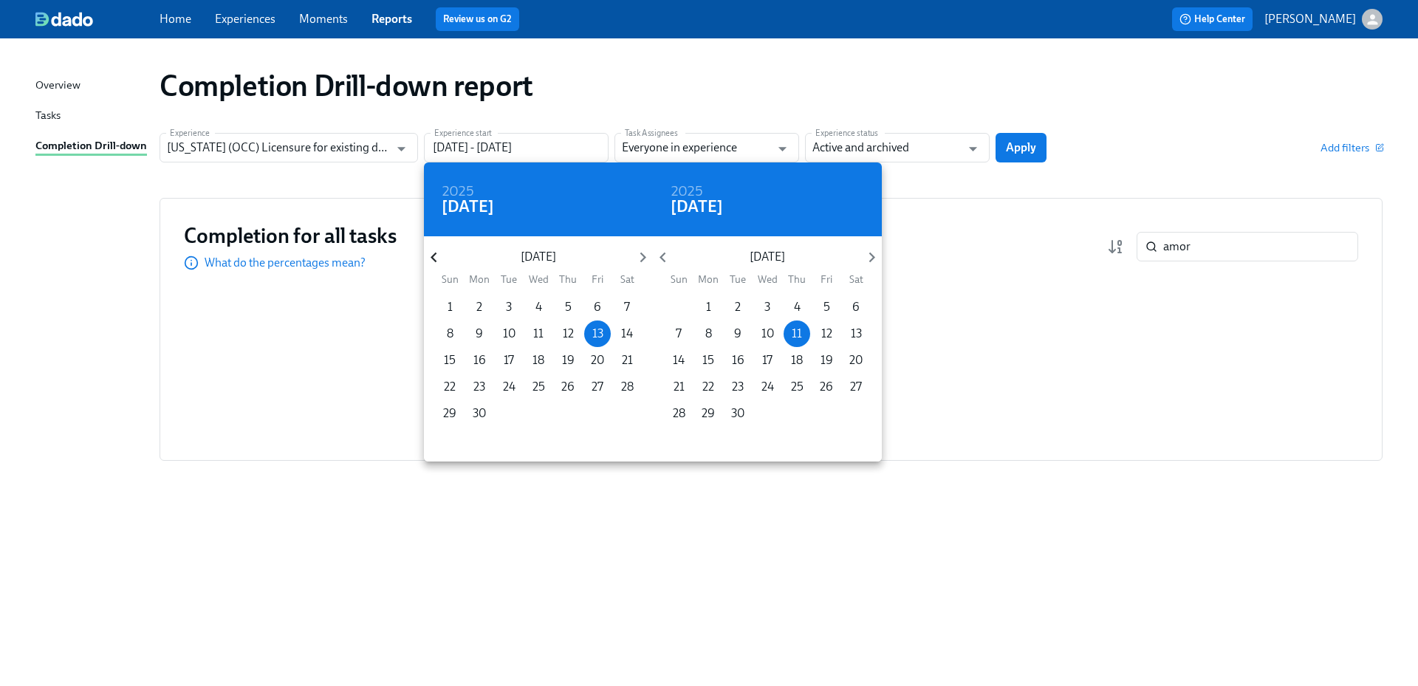 Image resolution: width=1418 pixels, height=686 pixels. I want to click on button: 11, so click(538, 334).